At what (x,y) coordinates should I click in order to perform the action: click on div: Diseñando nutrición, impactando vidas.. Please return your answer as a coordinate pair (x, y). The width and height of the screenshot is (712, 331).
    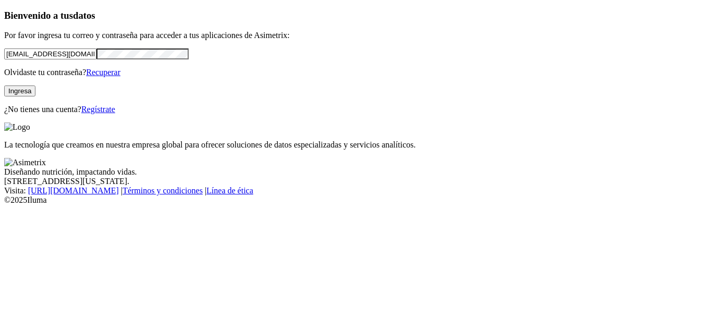
    Looking at the image, I should click on (356, 172).